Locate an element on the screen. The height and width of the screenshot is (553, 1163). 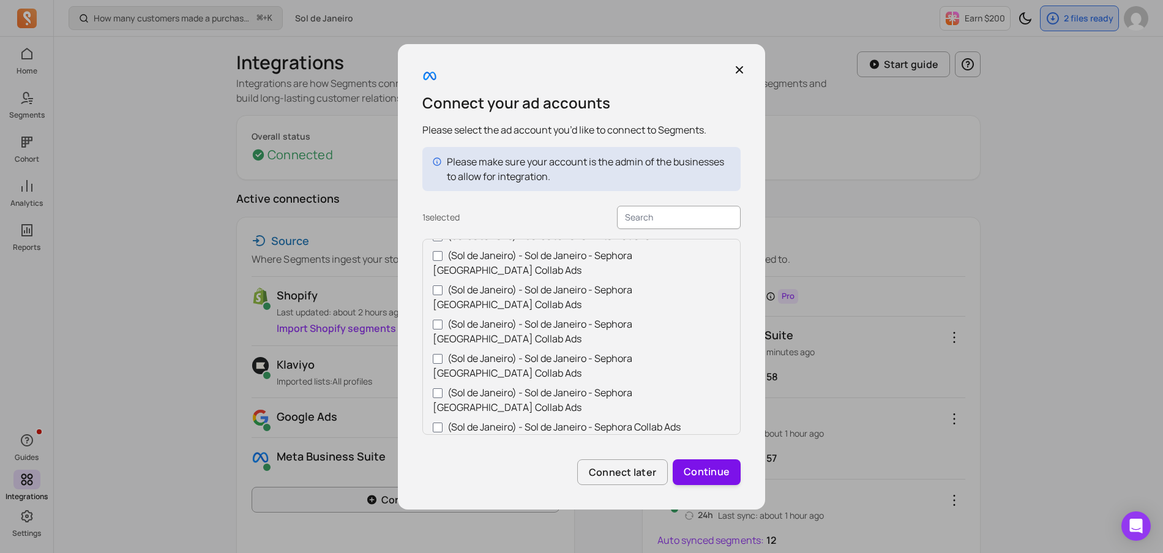
p: 1 selected is located at coordinates (441, 217).